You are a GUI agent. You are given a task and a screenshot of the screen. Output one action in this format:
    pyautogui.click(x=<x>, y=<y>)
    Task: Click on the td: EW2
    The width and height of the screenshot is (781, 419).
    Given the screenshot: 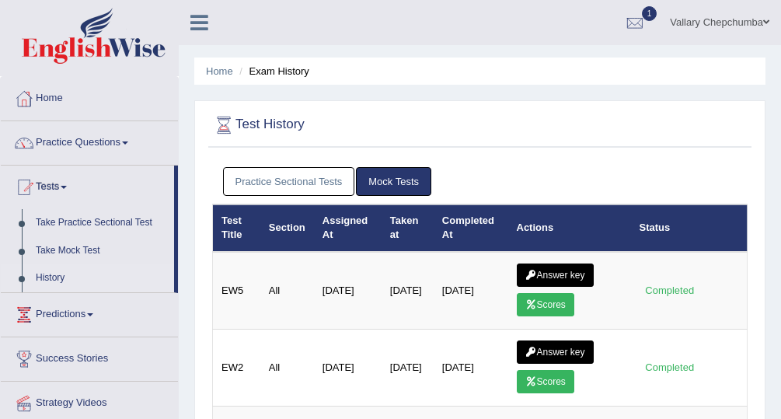 What is the action you would take?
    pyautogui.click(x=236, y=367)
    